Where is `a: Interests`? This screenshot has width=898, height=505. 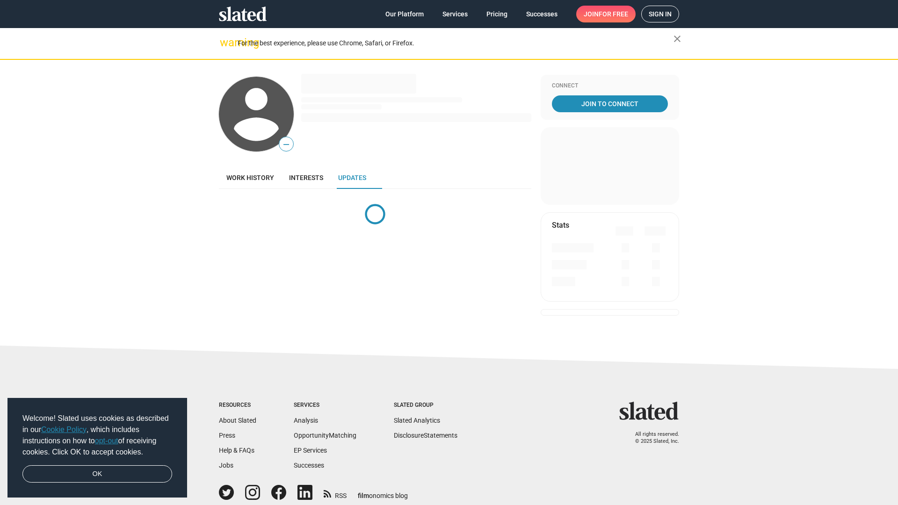 a: Interests is located at coordinates (306, 178).